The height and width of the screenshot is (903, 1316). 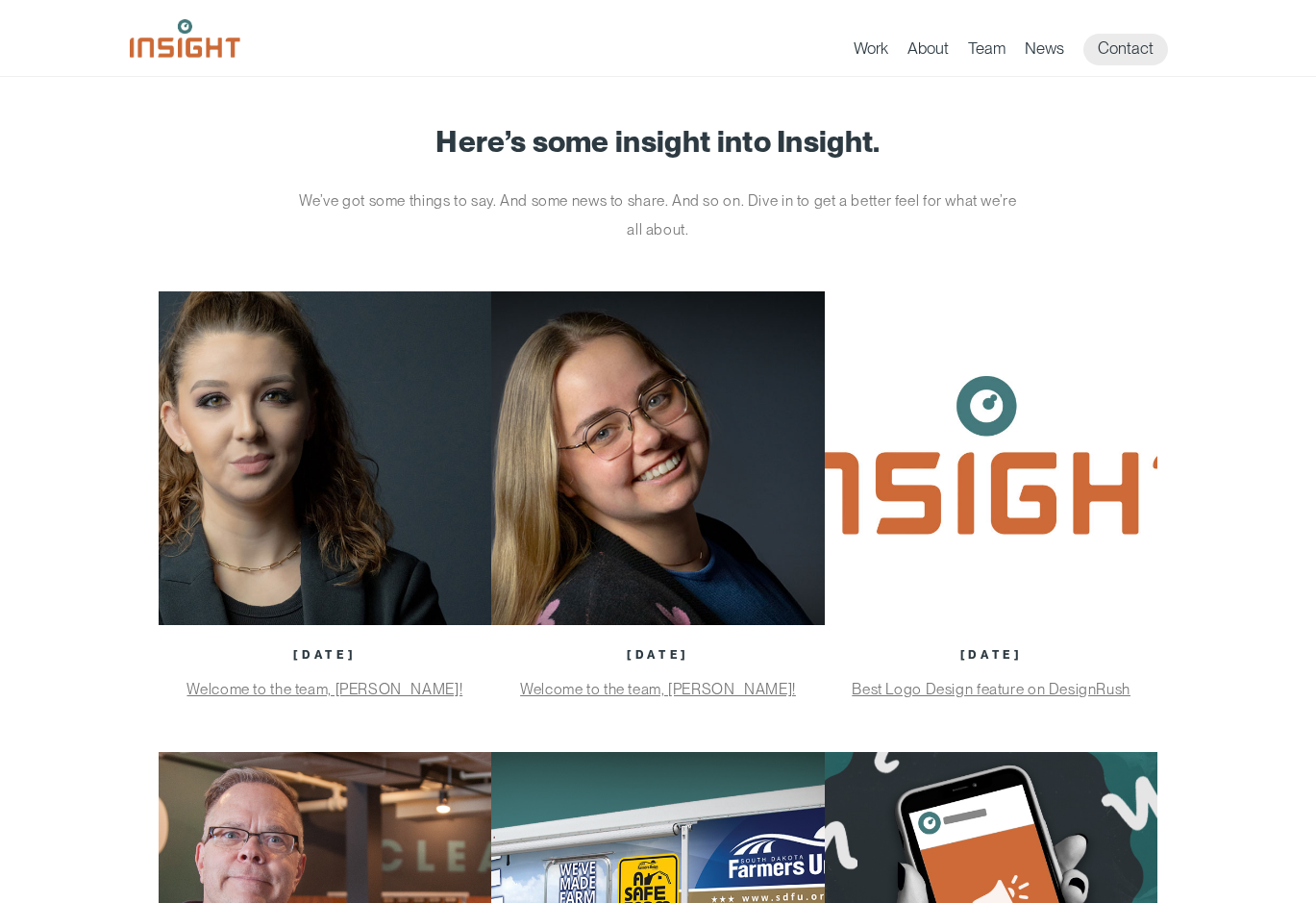 I want to click on a: Team, so click(x=986, y=51).